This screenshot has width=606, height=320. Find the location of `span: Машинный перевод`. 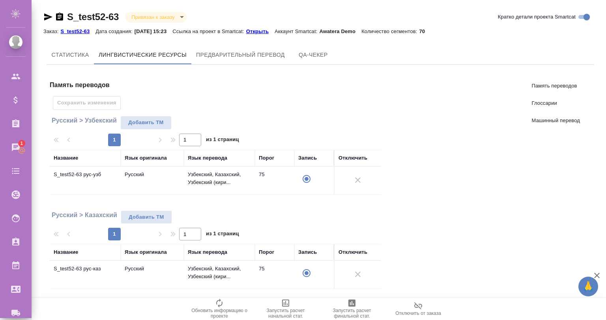

span: Машинный перевод is located at coordinates (555, 121).